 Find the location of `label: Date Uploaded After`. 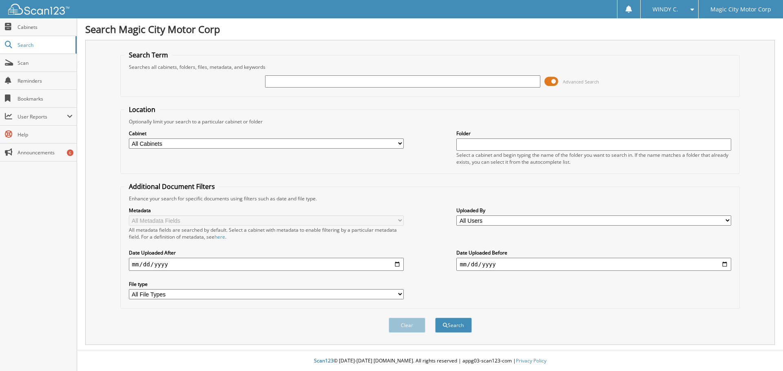

label: Date Uploaded After is located at coordinates (266, 253).